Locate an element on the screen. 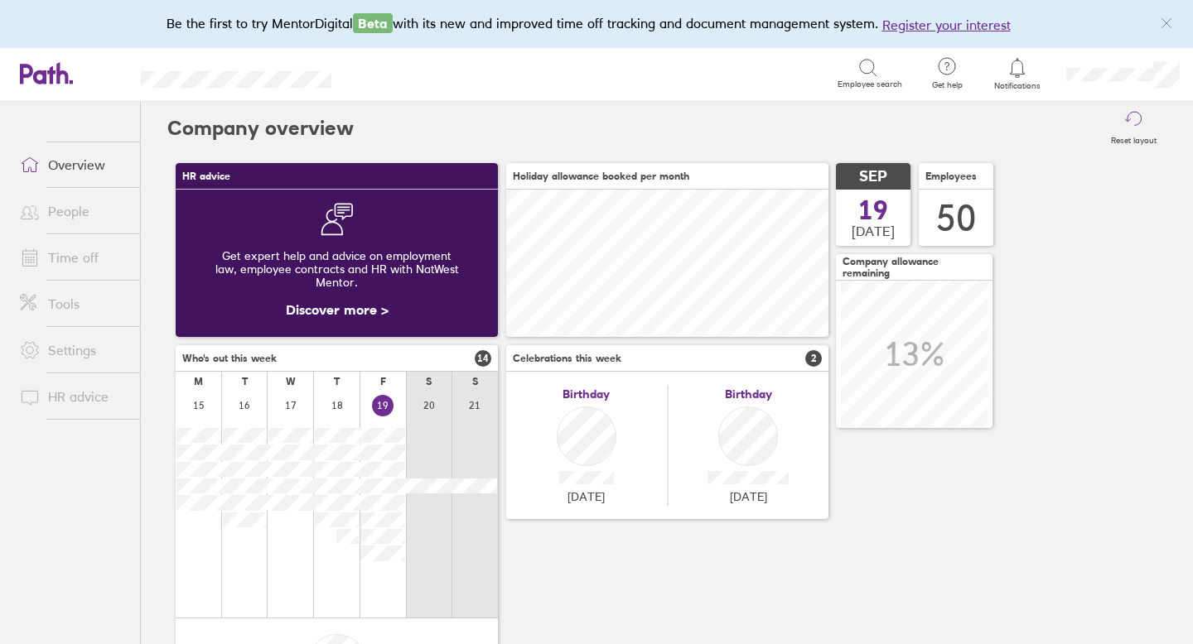 Image resolution: width=1193 pixels, height=644 pixels. span: Get help is located at coordinates (947, 85).